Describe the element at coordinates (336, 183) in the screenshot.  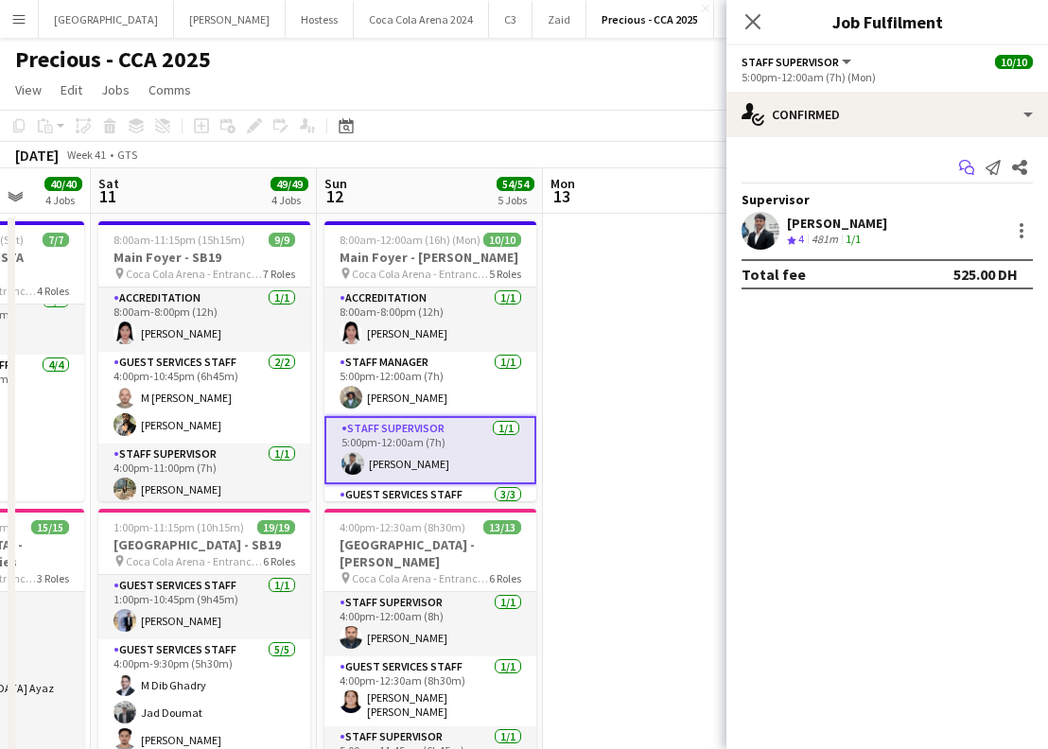
I see `span: Sun` at that location.